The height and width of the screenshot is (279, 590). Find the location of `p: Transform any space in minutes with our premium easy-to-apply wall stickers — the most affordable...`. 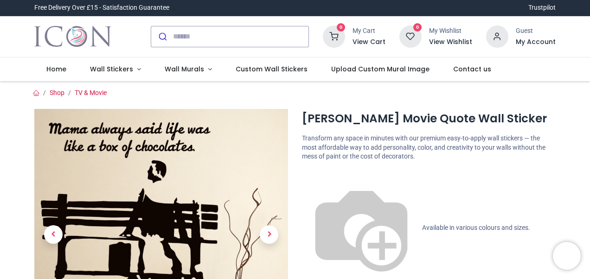

p: Transform any space in minutes with our premium easy-to-apply wall stickers — the most affordable... is located at coordinates (428, 147).